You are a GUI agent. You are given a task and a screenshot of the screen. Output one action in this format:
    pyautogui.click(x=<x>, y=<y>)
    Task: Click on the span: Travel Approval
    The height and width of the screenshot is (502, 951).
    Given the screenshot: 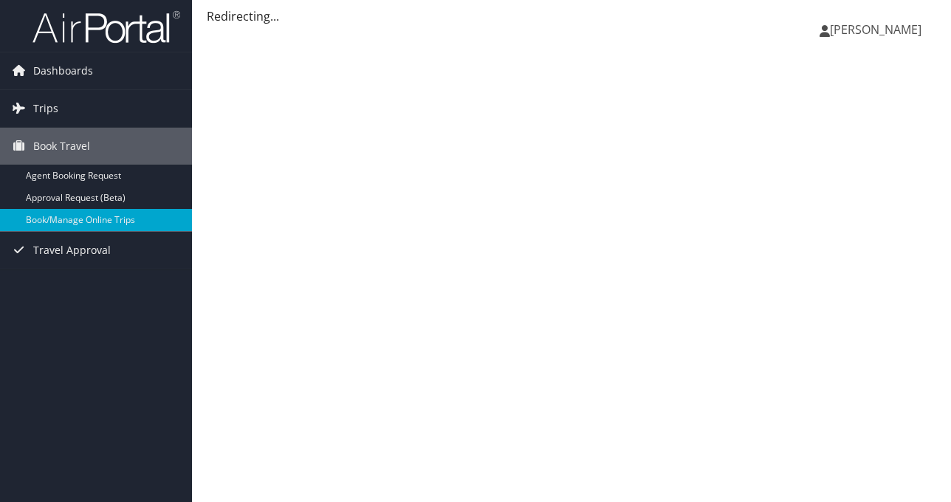 What is the action you would take?
    pyautogui.click(x=72, y=250)
    